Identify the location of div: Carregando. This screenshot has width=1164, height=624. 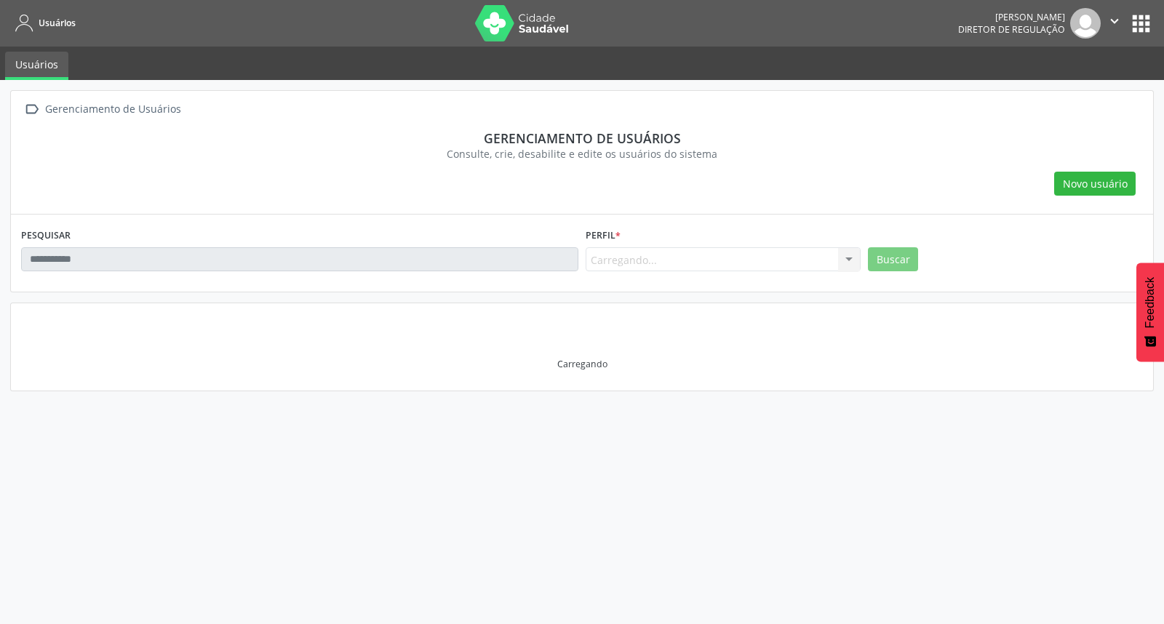
(582, 364).